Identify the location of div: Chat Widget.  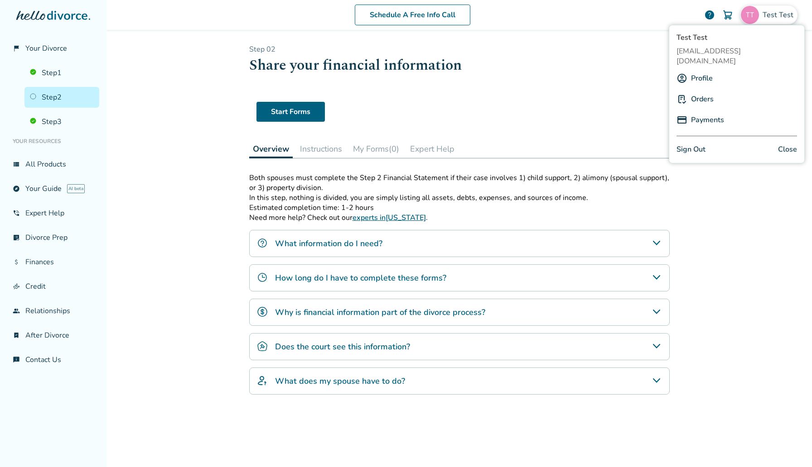
(789, 446).